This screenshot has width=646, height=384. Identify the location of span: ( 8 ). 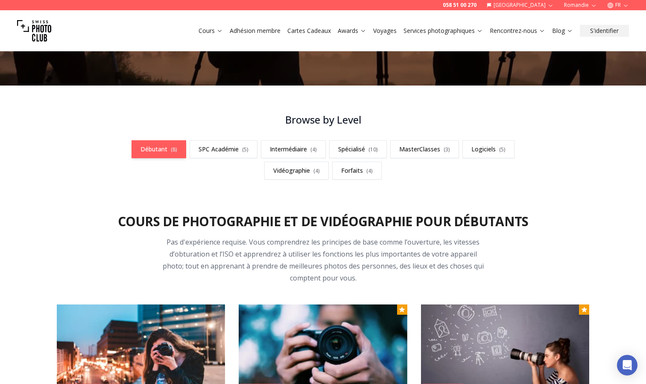
(174, 149).